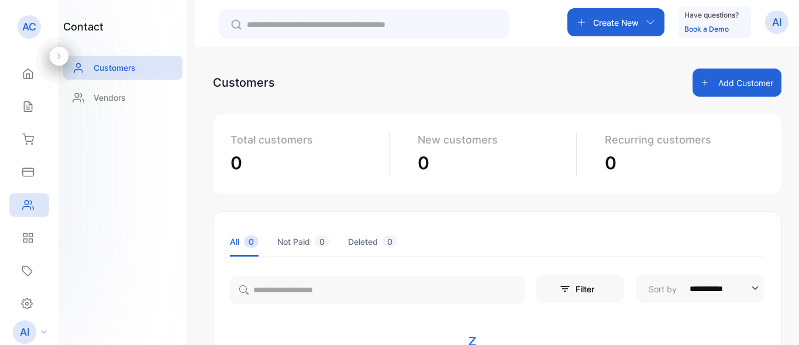  I want to click on p: New customers, so click(492, 139).